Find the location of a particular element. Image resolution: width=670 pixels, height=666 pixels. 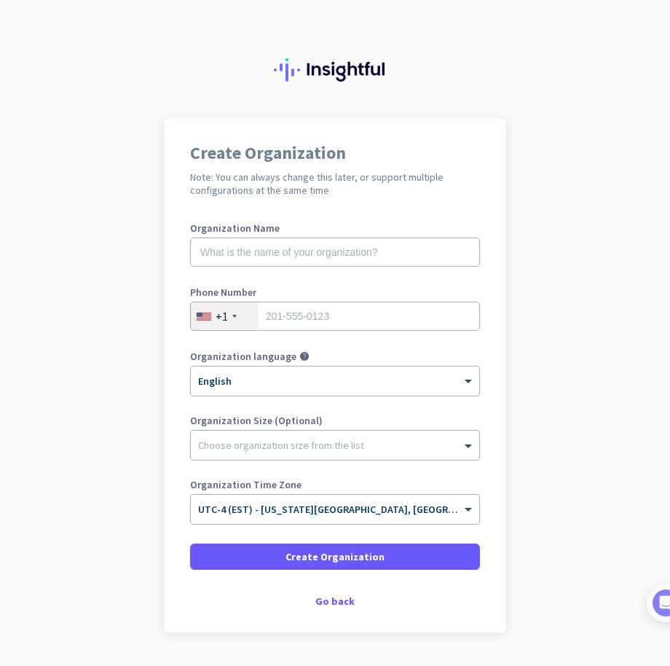

label: Organization Size (Optional) is located at coordinates (335, 420).